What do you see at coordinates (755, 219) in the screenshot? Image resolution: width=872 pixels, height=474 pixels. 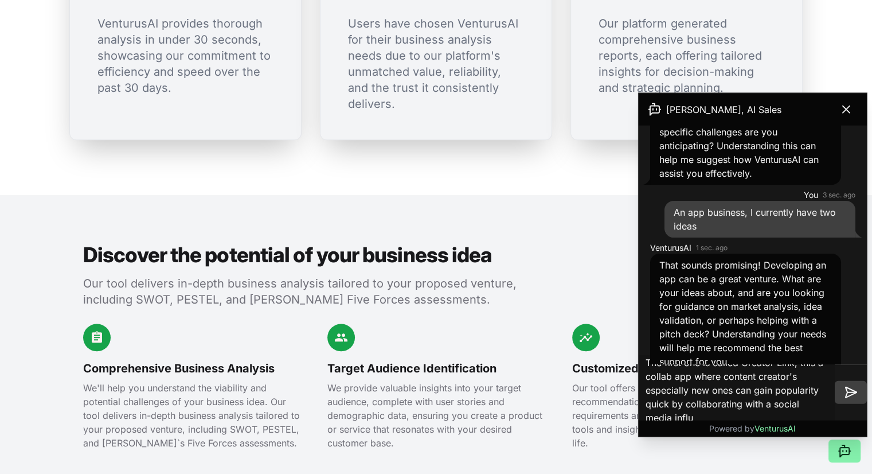 I see `span: An app business, I currently have two ideas` at bounding box center [755, 219].